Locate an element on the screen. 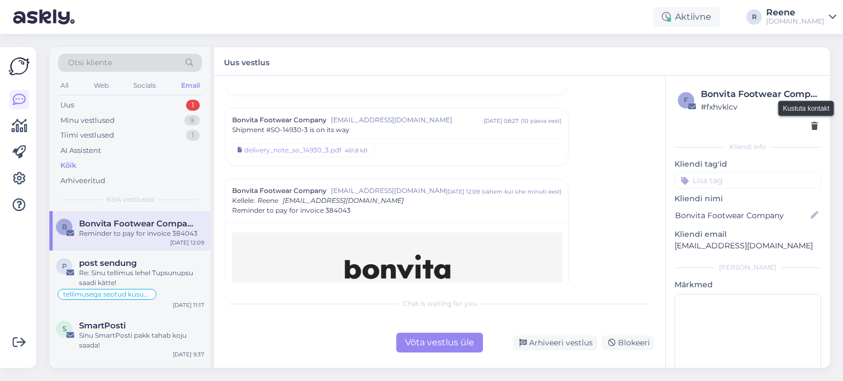 This screenshot has height=381, width=843. div: Aktiivne is located at coordinates (687, 17).